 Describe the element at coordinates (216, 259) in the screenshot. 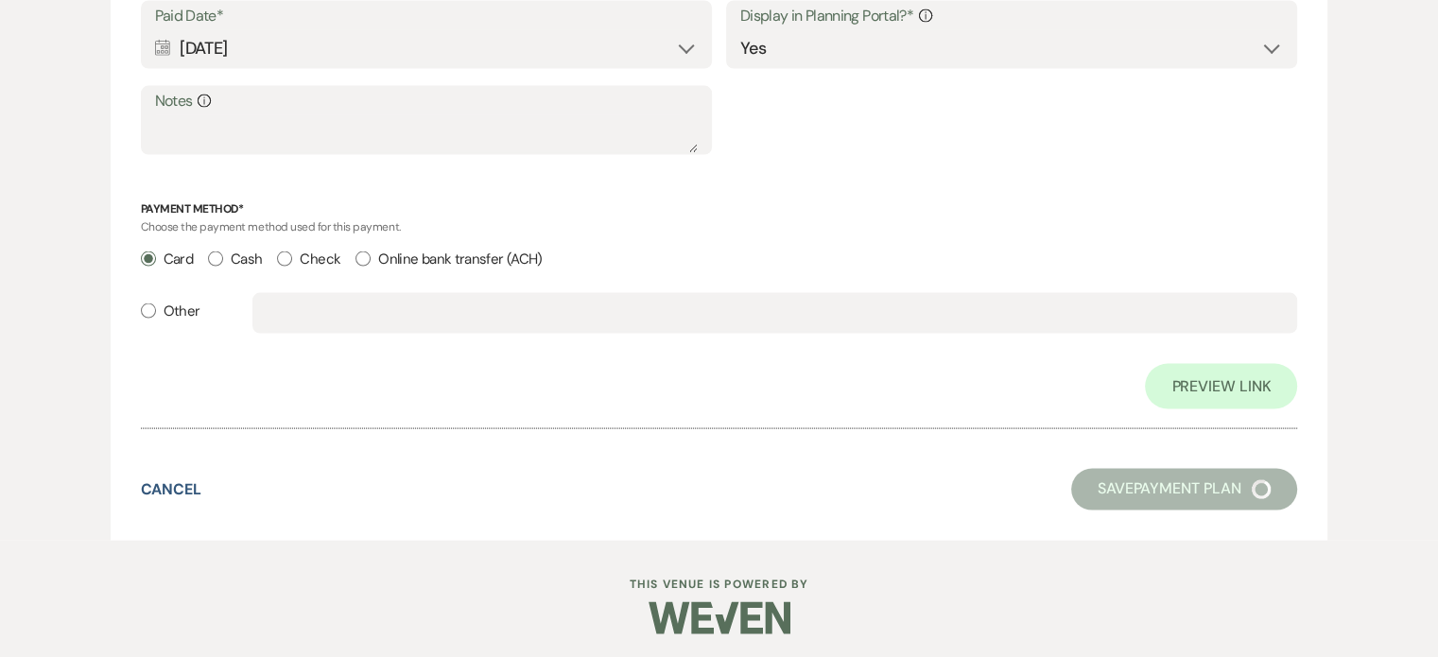

I see `input: Cash` at that location.